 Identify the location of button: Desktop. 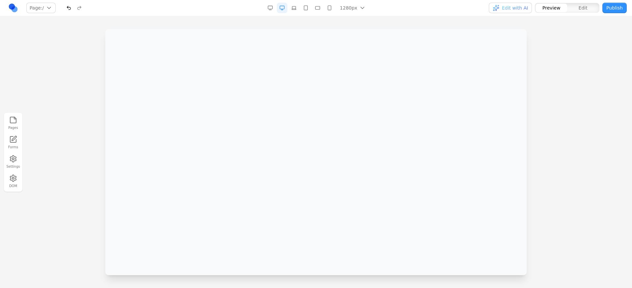
(282, 8).